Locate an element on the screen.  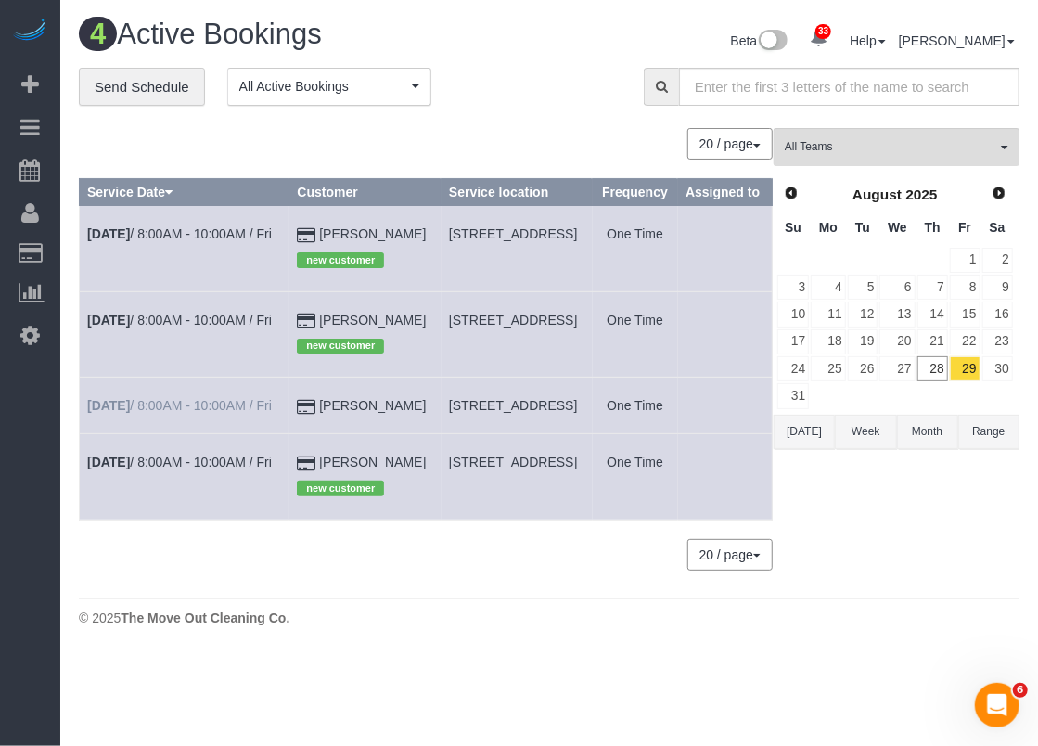
a: 33 is located at coordinates (818, 39).